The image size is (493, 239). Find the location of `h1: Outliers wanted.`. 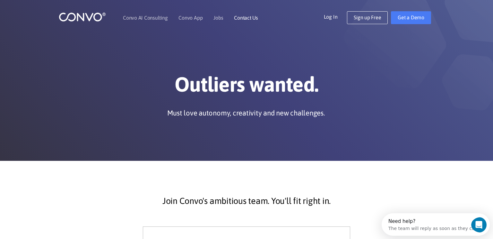

h1: Outliers wanted. is located at coordinates (247, 87).